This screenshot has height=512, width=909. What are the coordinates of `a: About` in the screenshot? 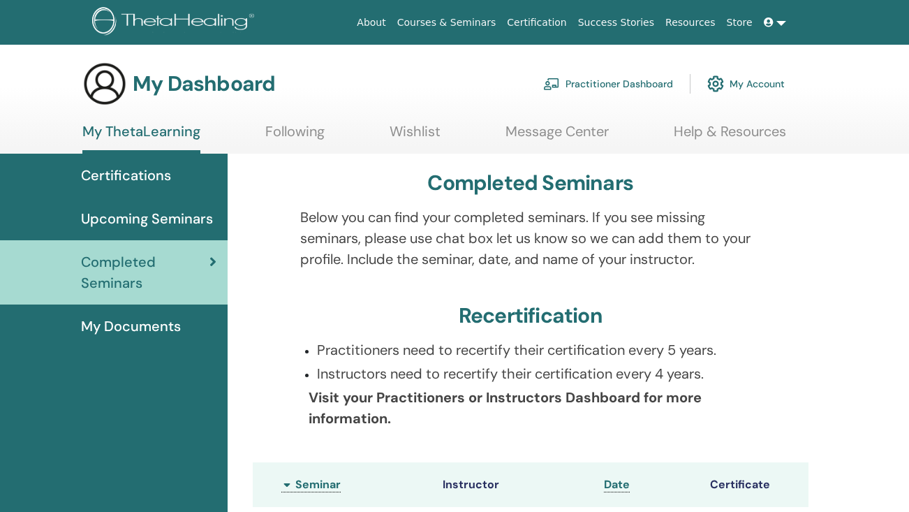 It's located at (371, 22).